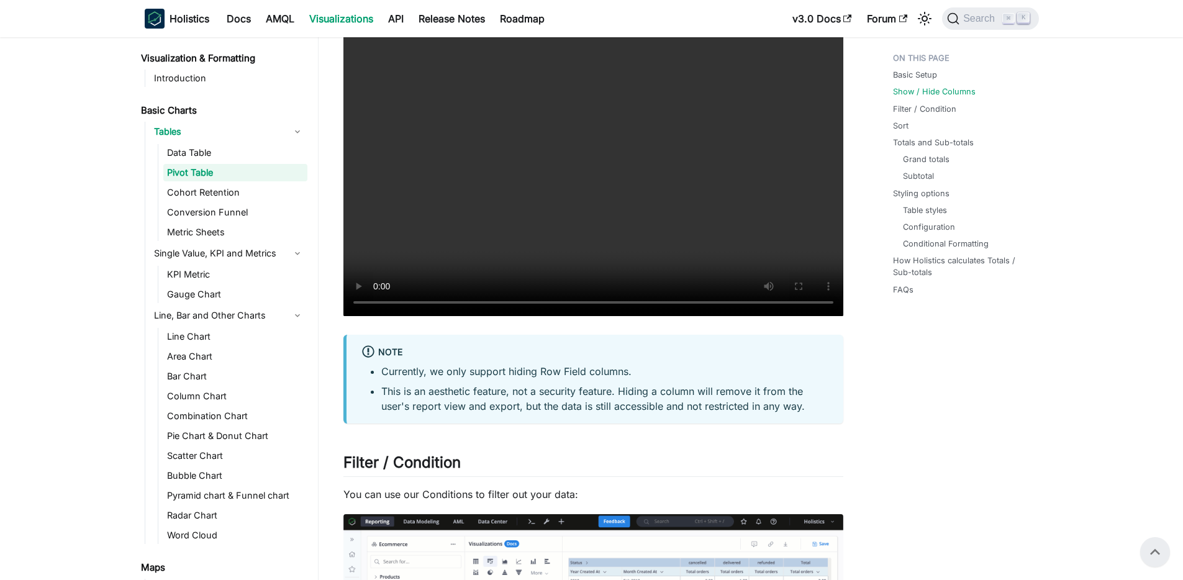 Image resolution: width=1183 pixels, height=580 pixels. I want to click on a: Column Chart, so click(235, 396).